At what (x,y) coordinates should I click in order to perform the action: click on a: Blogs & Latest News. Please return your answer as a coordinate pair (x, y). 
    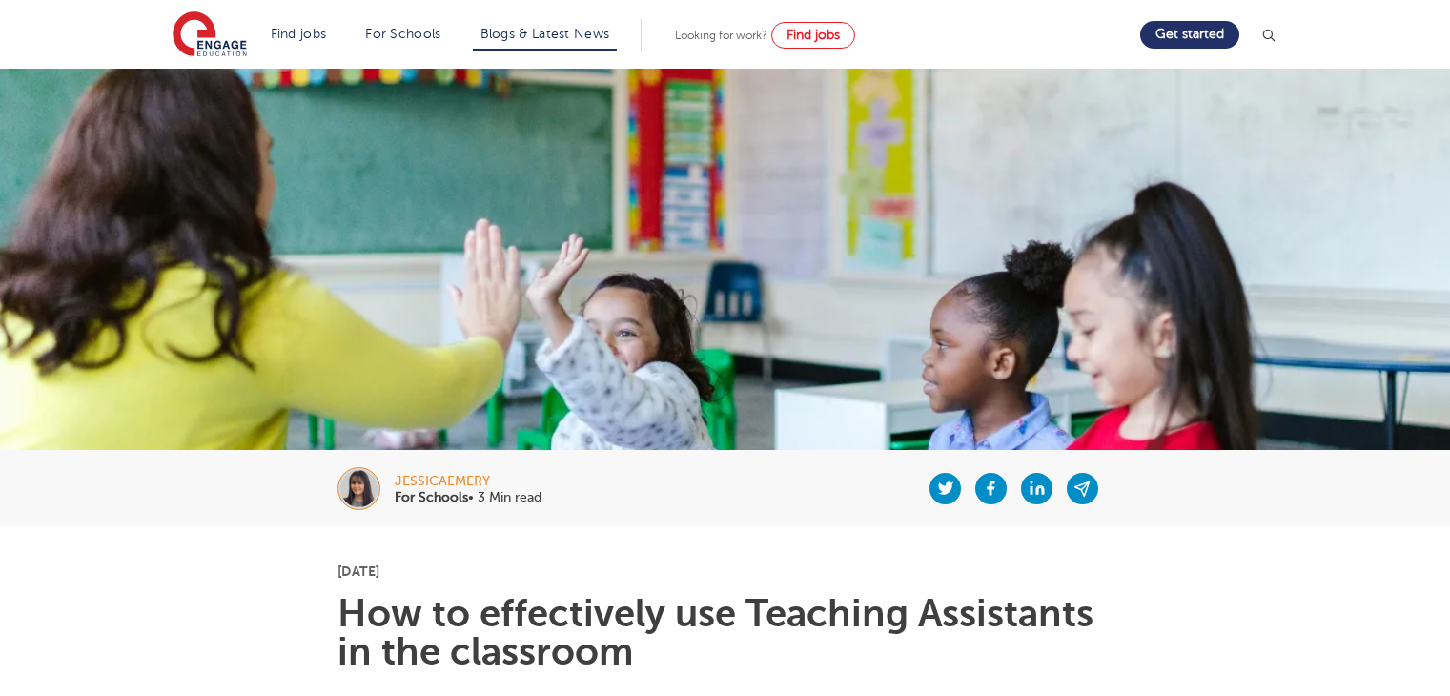
    Looking at the image, I should click on (545, 33).